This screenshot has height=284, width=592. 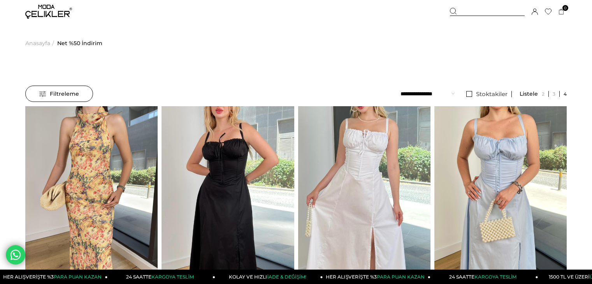 What do you see at coordinates (487, 94) in the screenshot?
I see `a: Stoktakiler` at bounding box center [487, 94].